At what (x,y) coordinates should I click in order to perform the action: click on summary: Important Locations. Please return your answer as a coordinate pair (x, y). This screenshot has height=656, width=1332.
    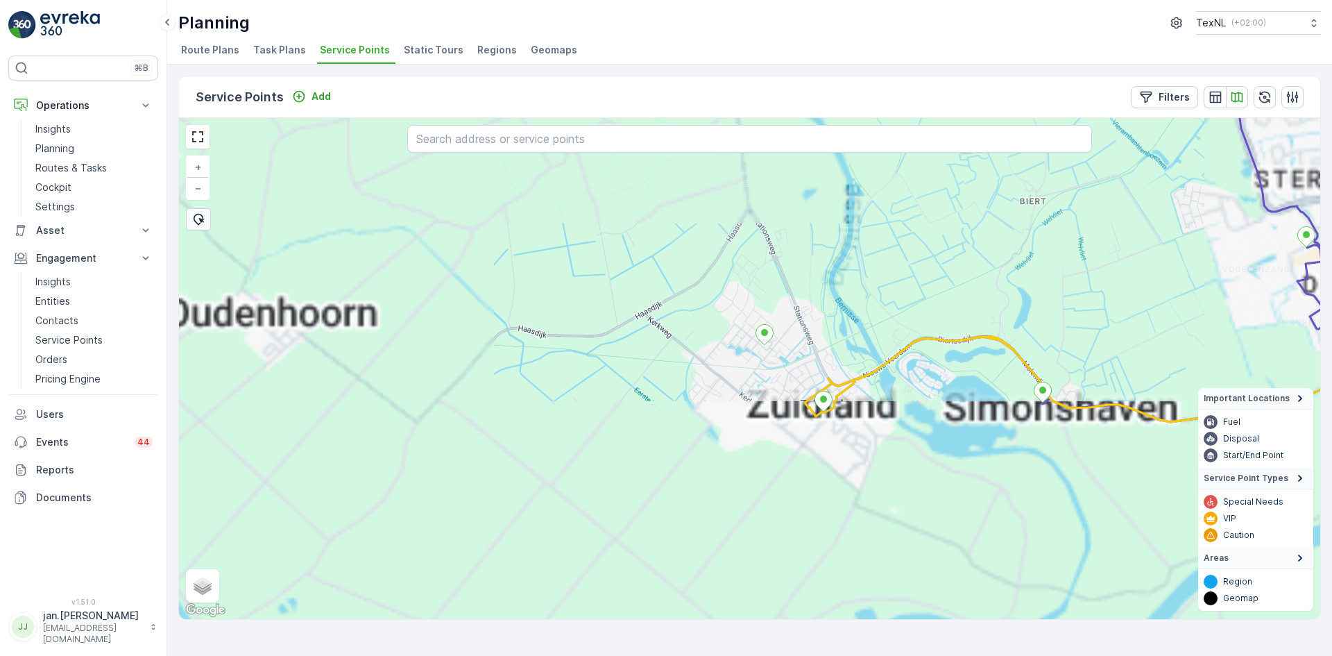
    Looking at the image, I should click on (1256, 398).